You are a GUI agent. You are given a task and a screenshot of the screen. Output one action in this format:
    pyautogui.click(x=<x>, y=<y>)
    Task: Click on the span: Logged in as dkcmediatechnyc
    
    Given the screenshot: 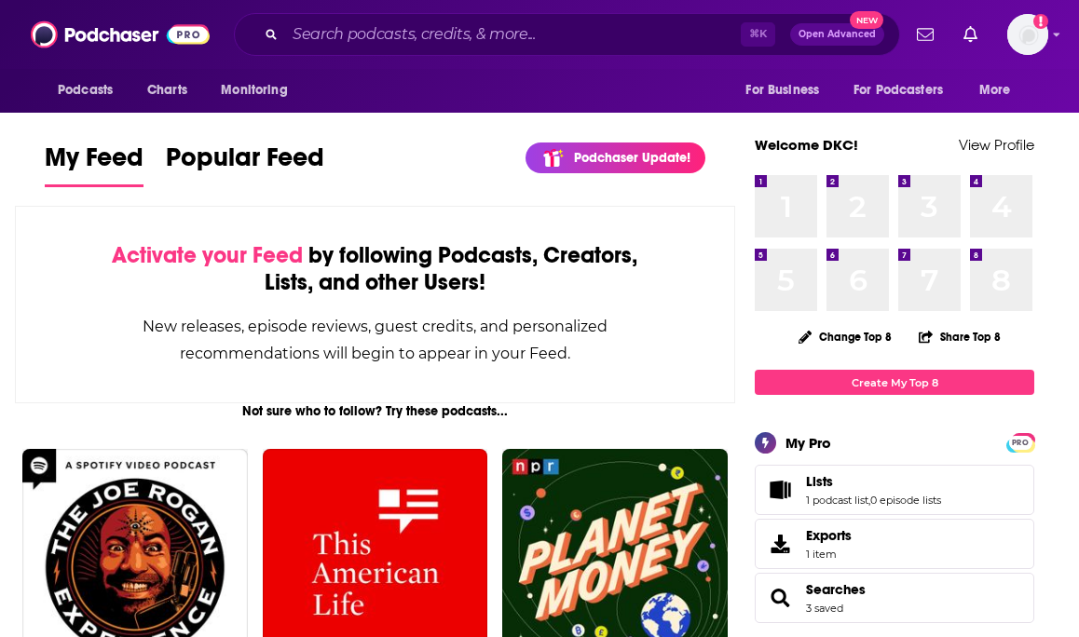 What is the action you would take?
    pyautogui.click(x=1028, y=34)
    